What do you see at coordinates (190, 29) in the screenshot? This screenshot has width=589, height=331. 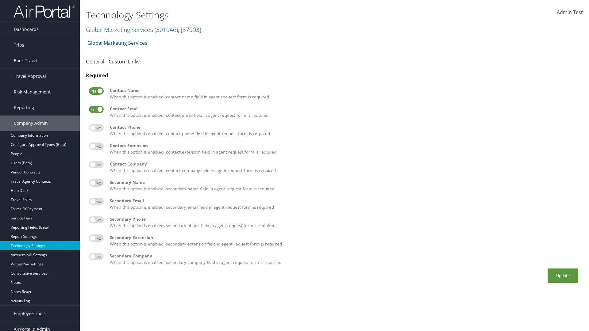 I see `span: , [ 37903 ]` at bounding box center [190, 29].